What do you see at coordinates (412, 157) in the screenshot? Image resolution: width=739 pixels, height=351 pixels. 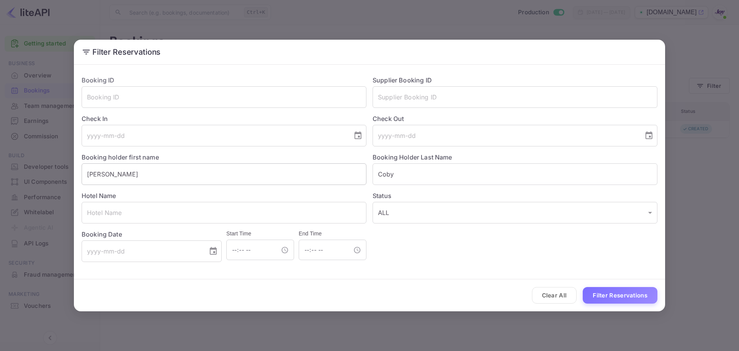 I see `label: Booking Holder Last Name` at bounding box center [412, 157].